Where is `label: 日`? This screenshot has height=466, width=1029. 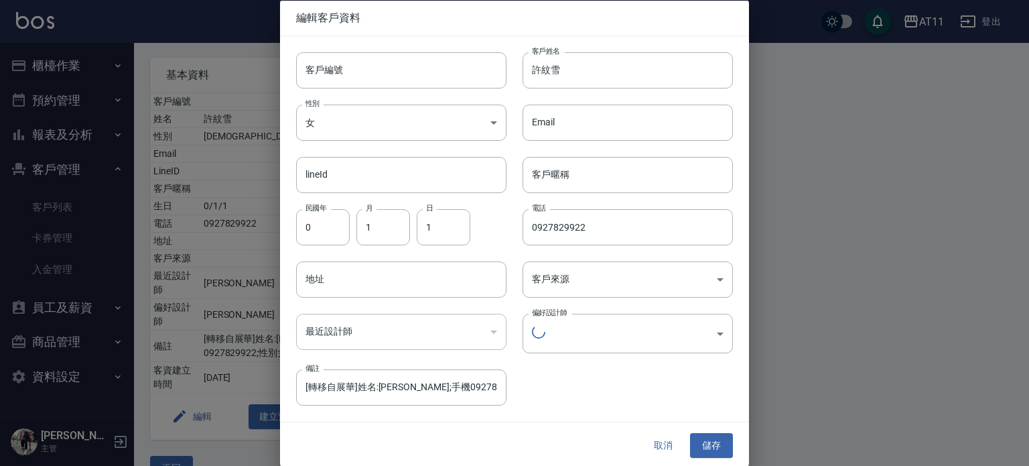
label: 日 is located at coordinates (430, 207).